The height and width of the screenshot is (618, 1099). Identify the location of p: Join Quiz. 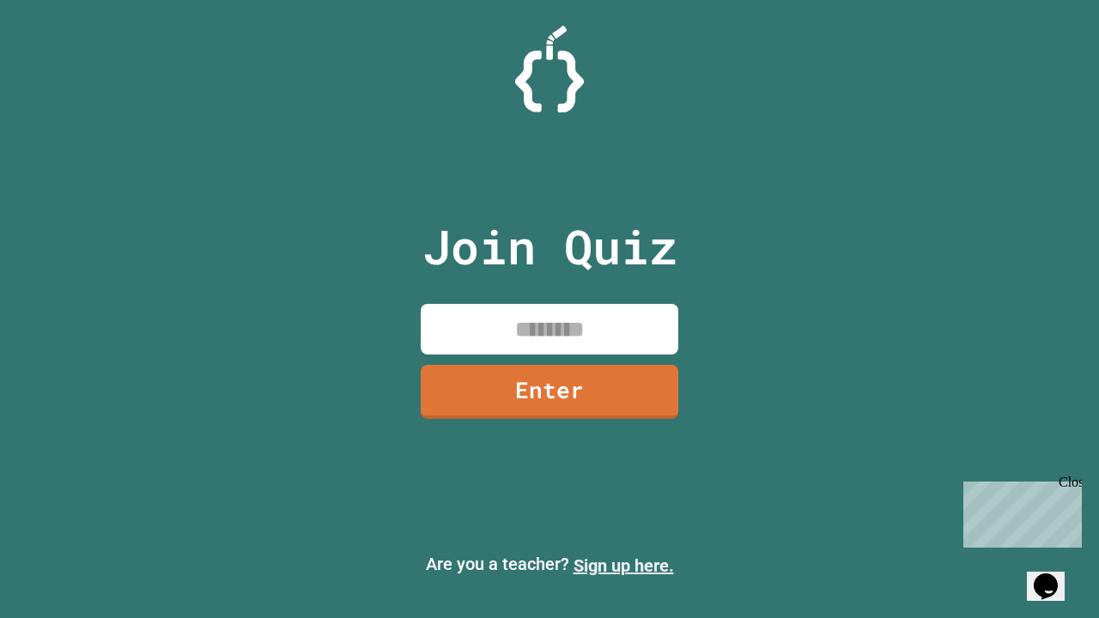
(550, 246).